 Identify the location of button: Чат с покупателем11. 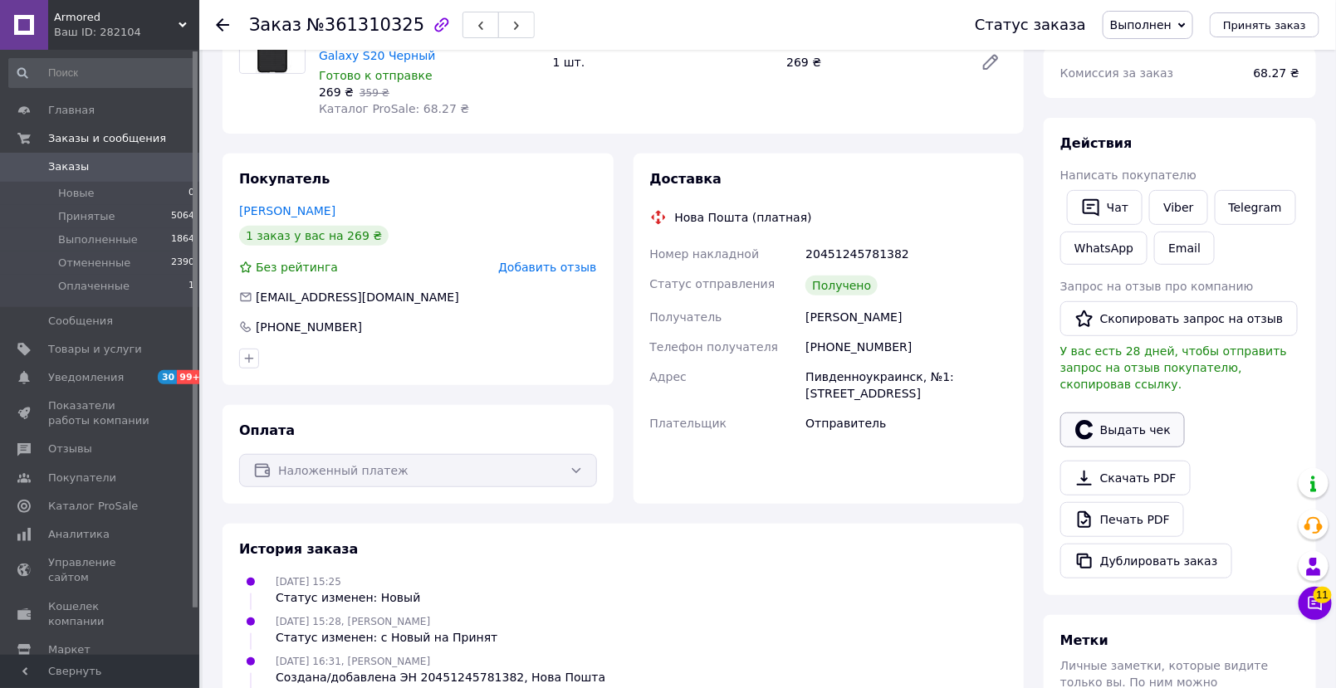
(1315, 603).